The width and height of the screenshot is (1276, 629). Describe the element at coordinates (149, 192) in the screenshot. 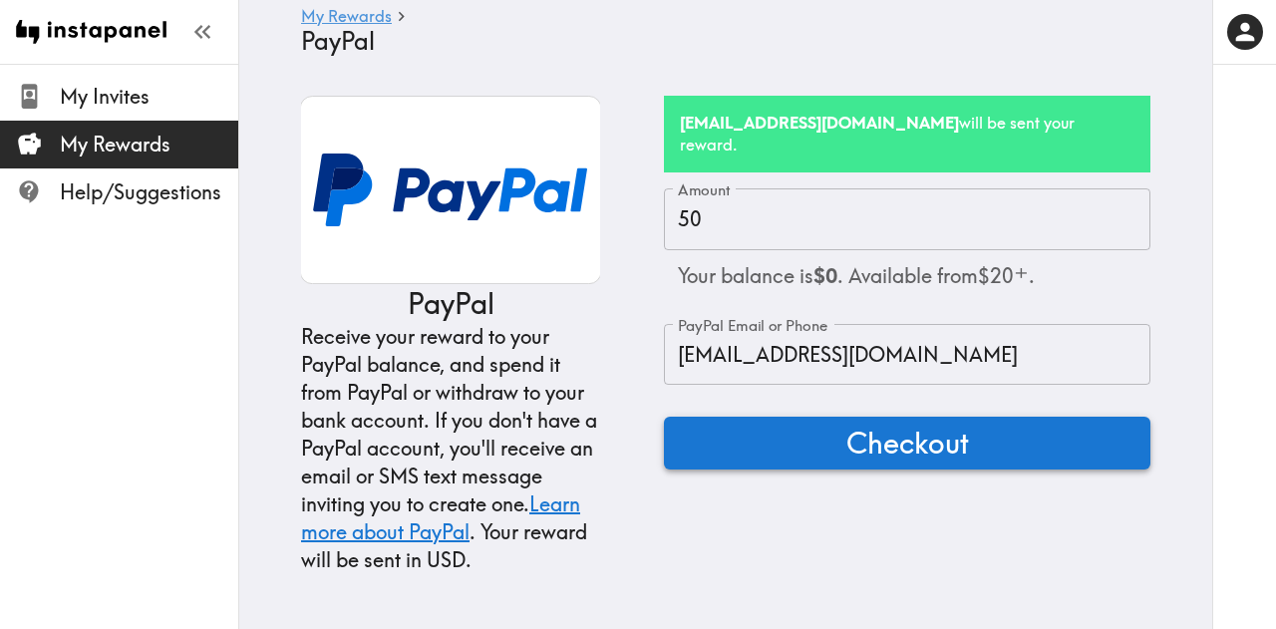

I see `span: Help/Suggestions` at that location.